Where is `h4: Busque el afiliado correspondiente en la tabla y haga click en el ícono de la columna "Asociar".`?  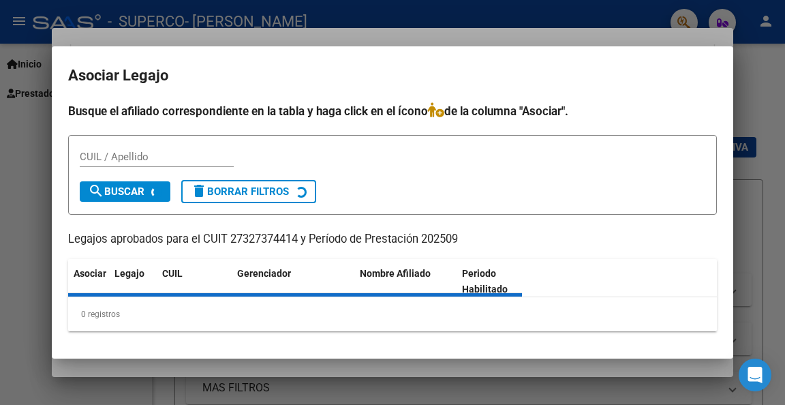
h4: Busque el afiliado correspondiente en la tabla y haga click en el ícono de la columna "Asociar". is located at coordinates (392, 111).